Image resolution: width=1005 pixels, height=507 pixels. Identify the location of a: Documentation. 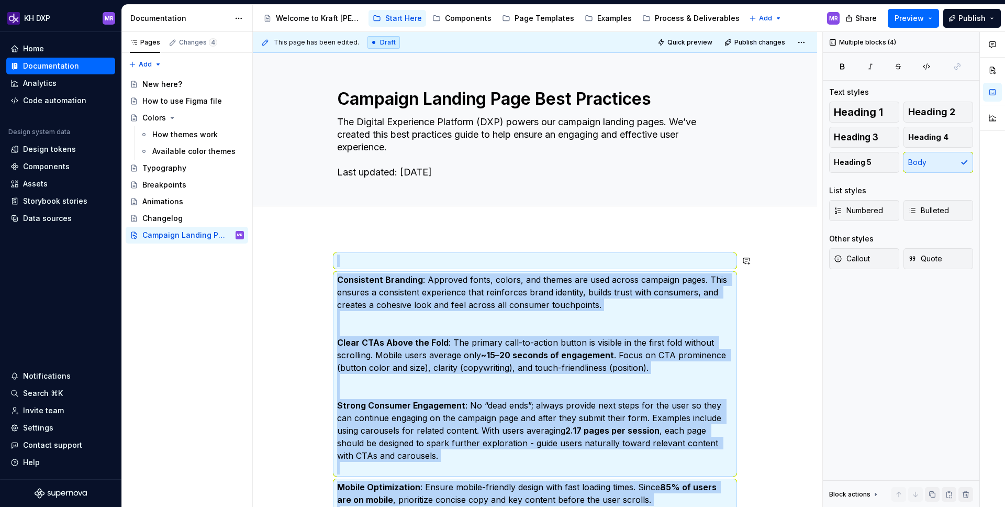
(61, 66).